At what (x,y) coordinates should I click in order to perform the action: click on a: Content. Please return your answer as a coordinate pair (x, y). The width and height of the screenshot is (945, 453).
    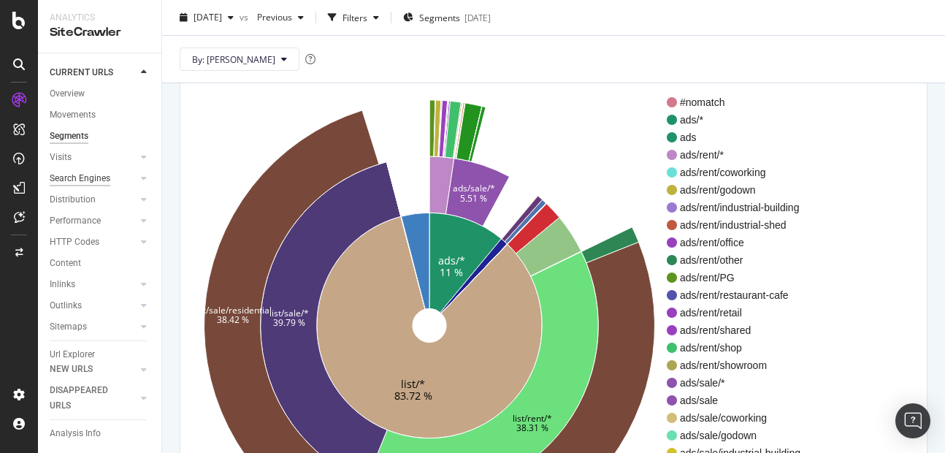
    Looking at the image, I should click on (100, 263).